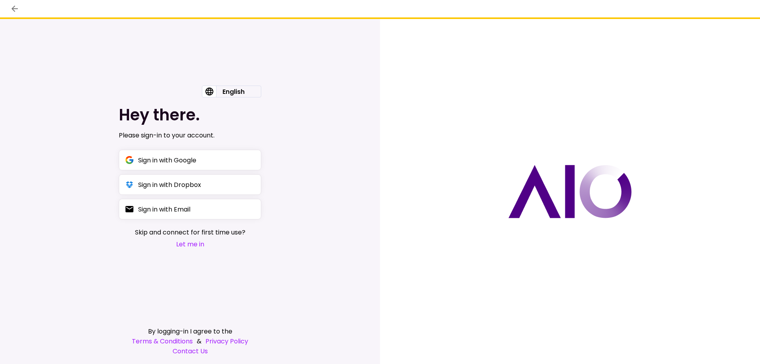 This screenshot has height=364, width=760. Describe the element at coordinates (190, 115) in the screenshot. I see `h1: Hey there.` at that location.